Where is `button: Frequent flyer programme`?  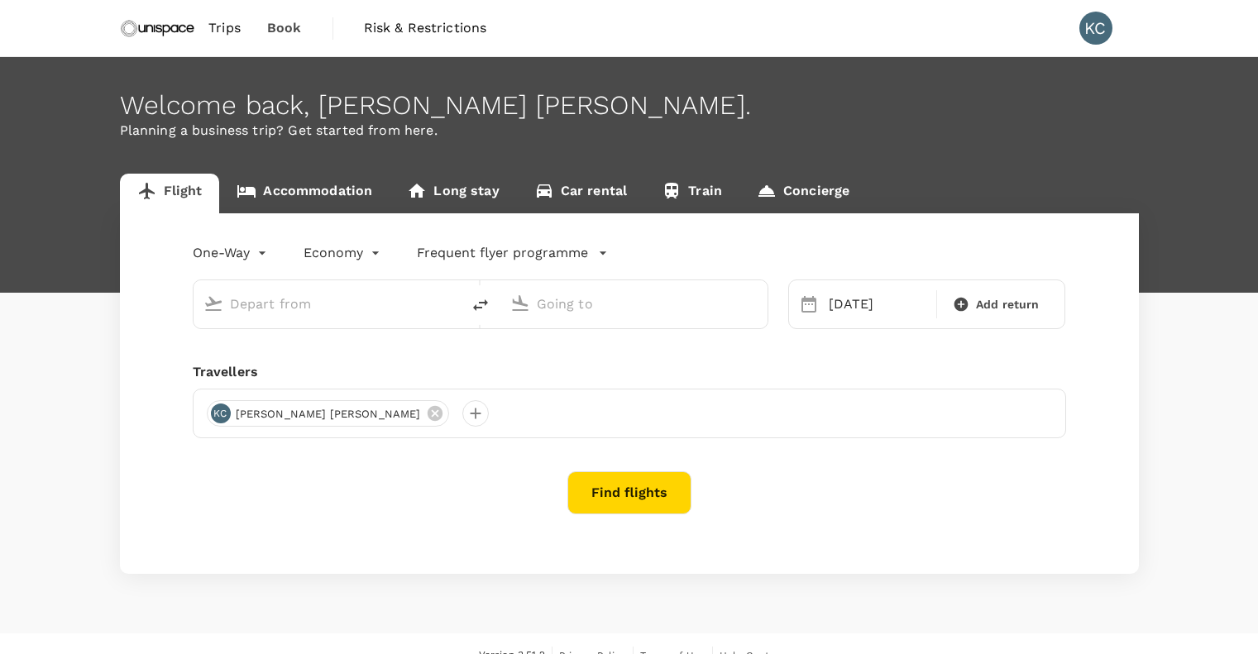 button: Frequent flyer programme is located at coordinates (512, 253).